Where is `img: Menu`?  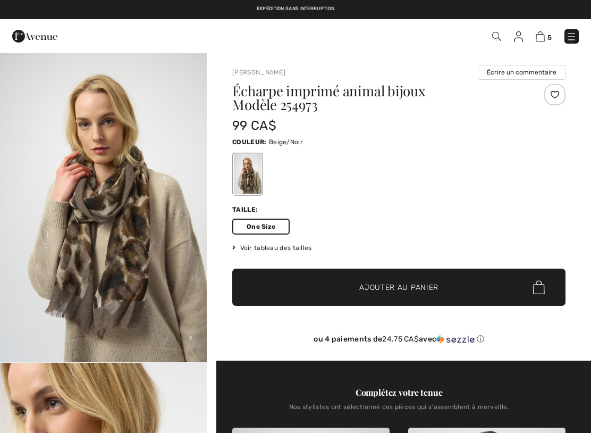 img: Menu is located at coordinates (572, 37).